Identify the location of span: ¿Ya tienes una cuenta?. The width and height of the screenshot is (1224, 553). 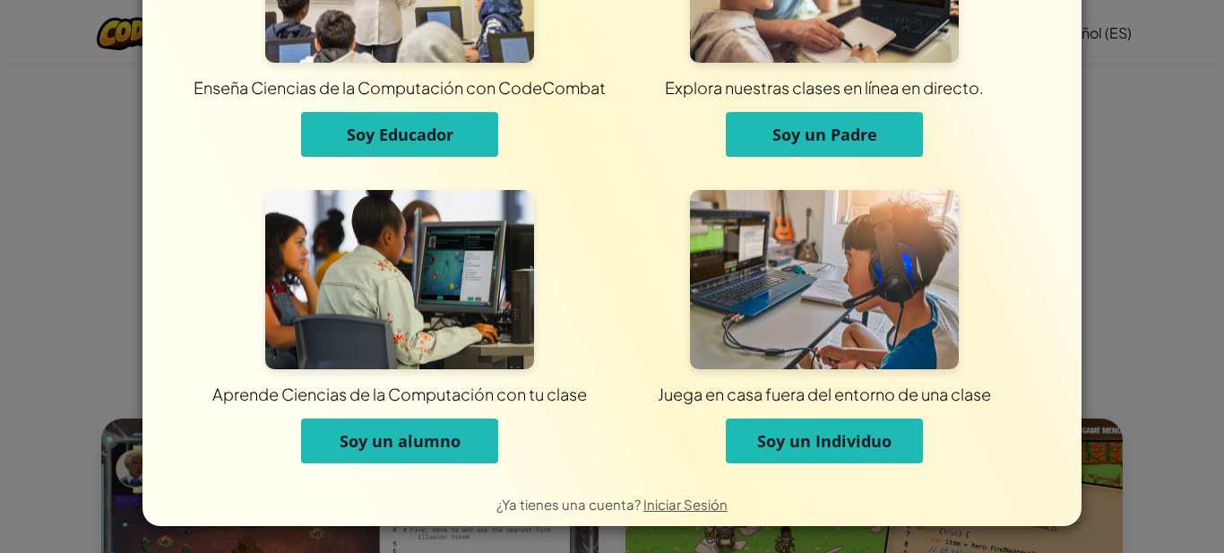
(570, 503).